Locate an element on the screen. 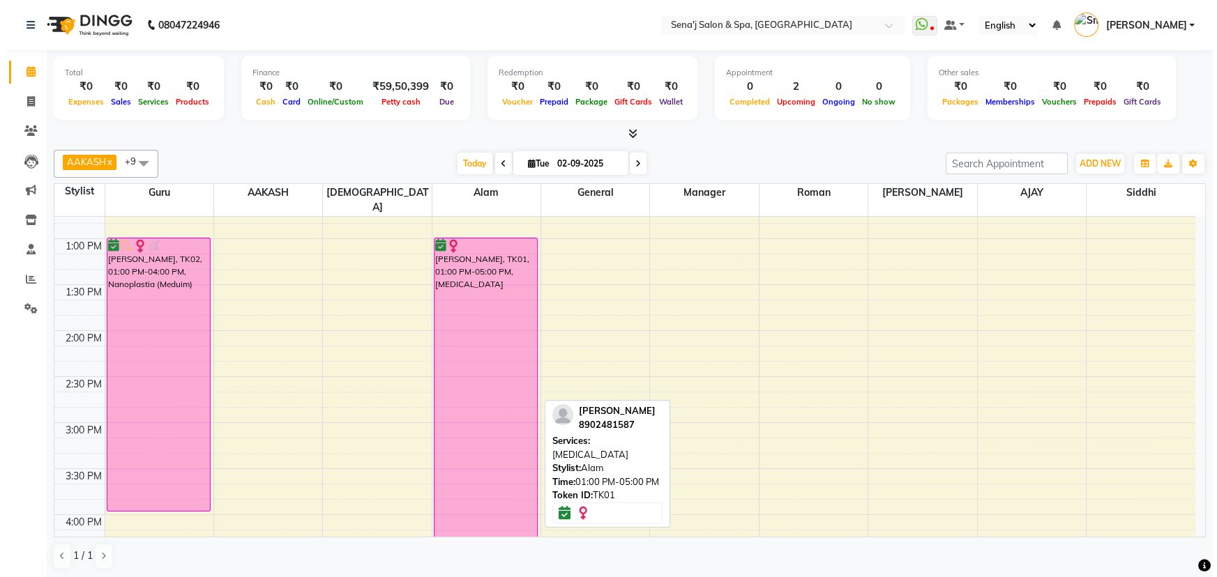  span: Time: is located at coordinates (558, 482).